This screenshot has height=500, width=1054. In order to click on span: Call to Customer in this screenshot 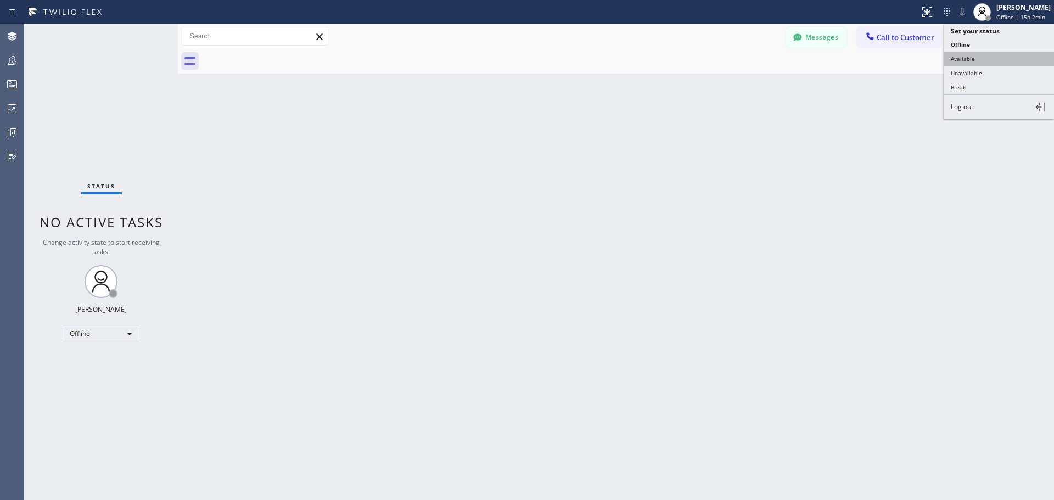, I will do `click(905, 37)`.